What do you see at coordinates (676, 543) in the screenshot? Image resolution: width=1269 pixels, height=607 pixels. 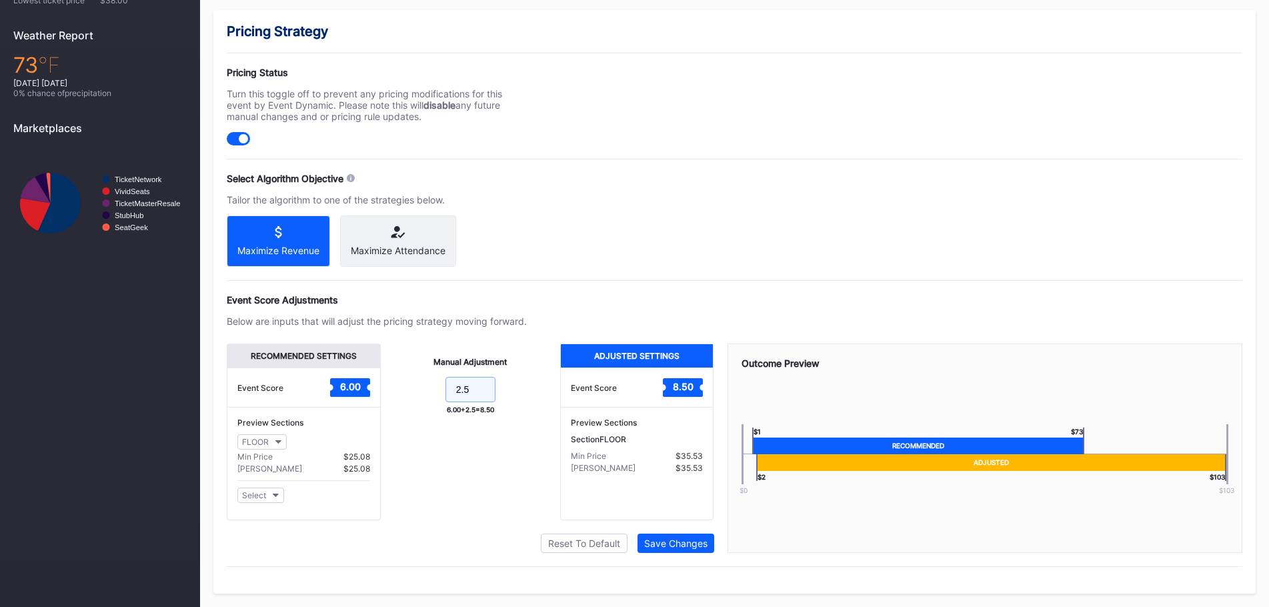 I see `button: Save Changes` at bounding box center [676, 543].